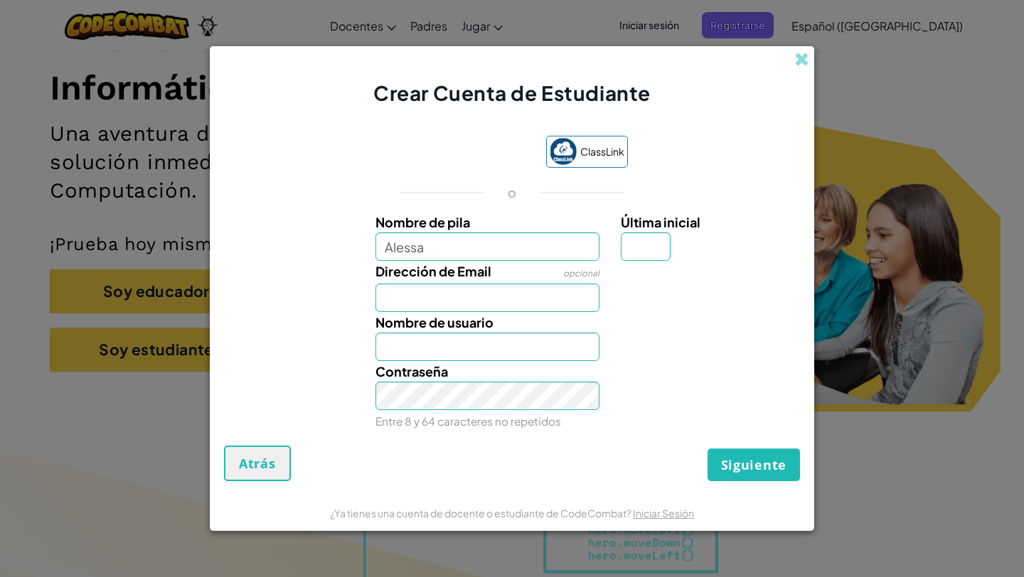  I want to click on span: Siguiente, so click(754, 465).